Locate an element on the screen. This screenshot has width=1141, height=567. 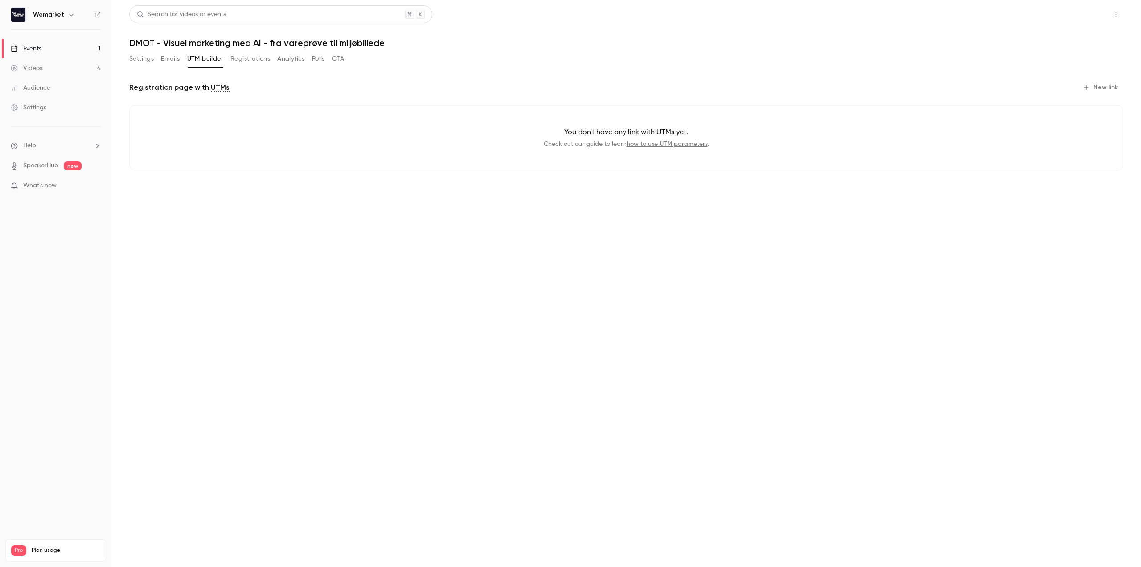
button: UTM builder is located at coordinates (205, 59).